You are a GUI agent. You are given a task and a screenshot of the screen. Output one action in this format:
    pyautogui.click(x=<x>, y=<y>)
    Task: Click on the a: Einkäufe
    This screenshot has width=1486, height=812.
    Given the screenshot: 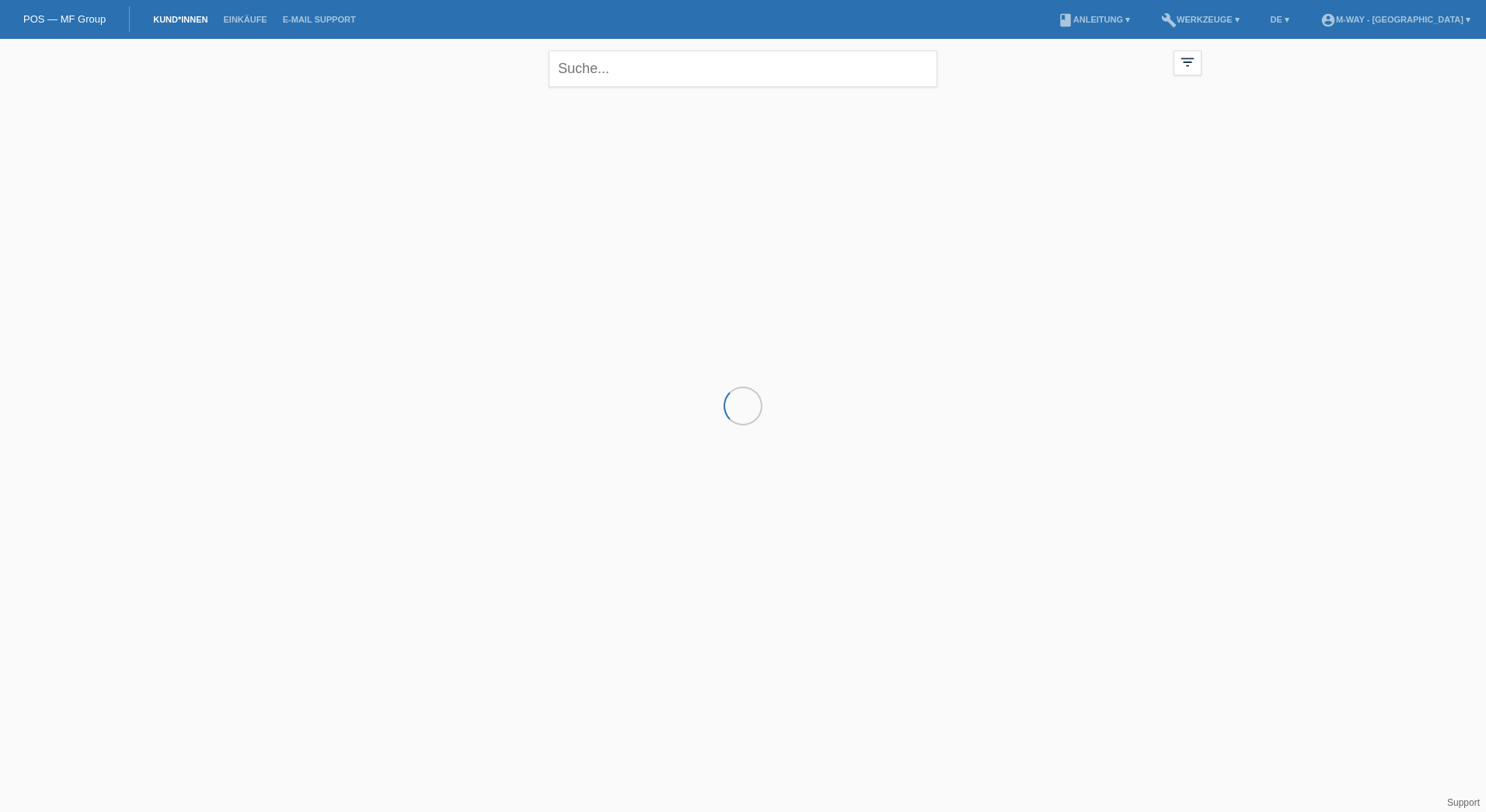 What is the action you would take?
    pyautogui.click(x=245, y=20)
    